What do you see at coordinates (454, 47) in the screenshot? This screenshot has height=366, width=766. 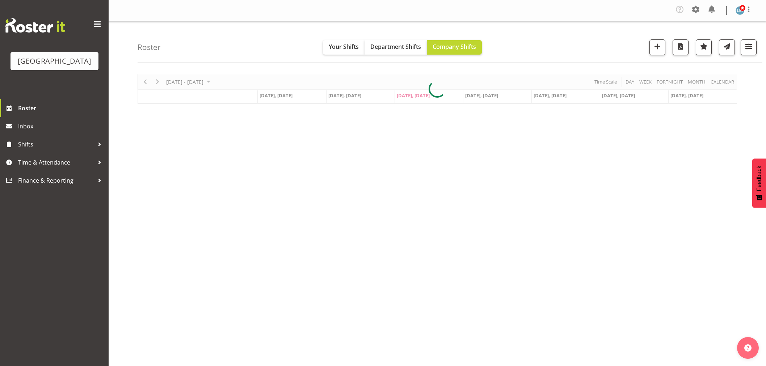 I see `span: Company Shifts` at bounding box center [454, 47].